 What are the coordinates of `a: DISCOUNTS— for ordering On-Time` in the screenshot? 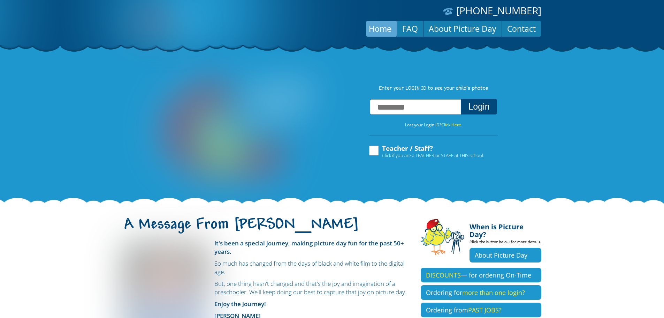 It's located at (481, 275).